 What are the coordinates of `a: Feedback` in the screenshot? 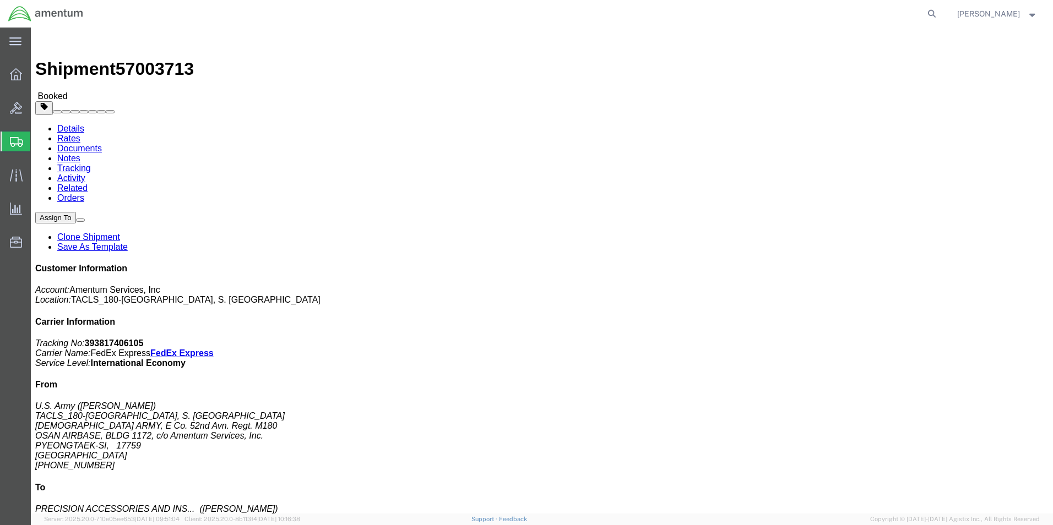 It's located at (513, 519).